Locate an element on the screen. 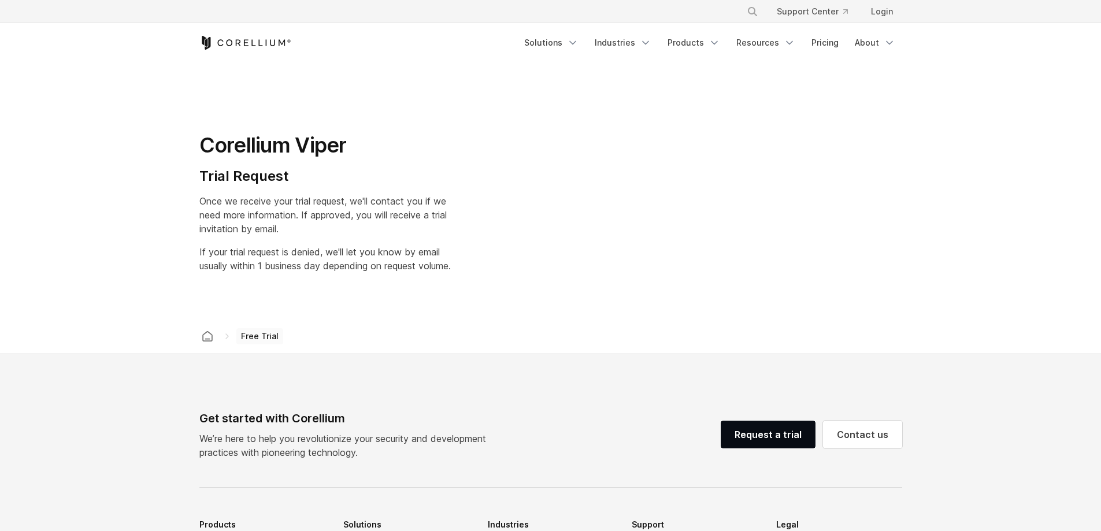  button: Search is located at coordinates (753, 12).